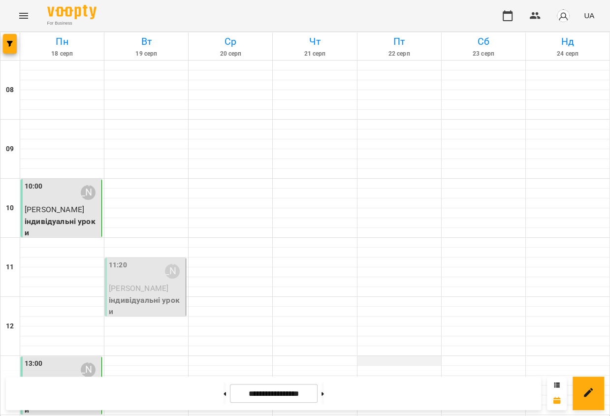 This screenshot has width=610, height=416. Describe the element at coordinates (10, 90) in the screenshot. I see `h6: 08` at that location.